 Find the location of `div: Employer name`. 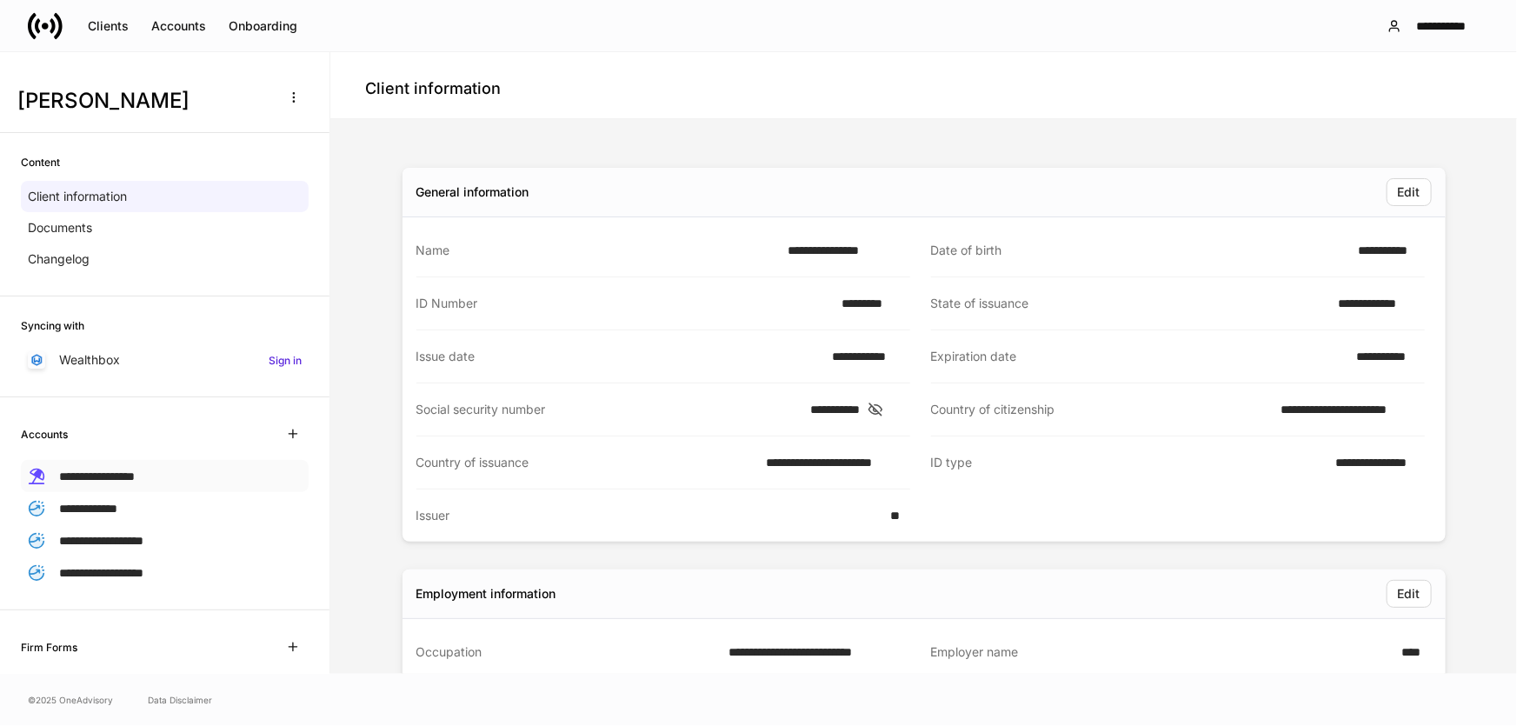

div: Employer name is located at coordinates (1162, 652).